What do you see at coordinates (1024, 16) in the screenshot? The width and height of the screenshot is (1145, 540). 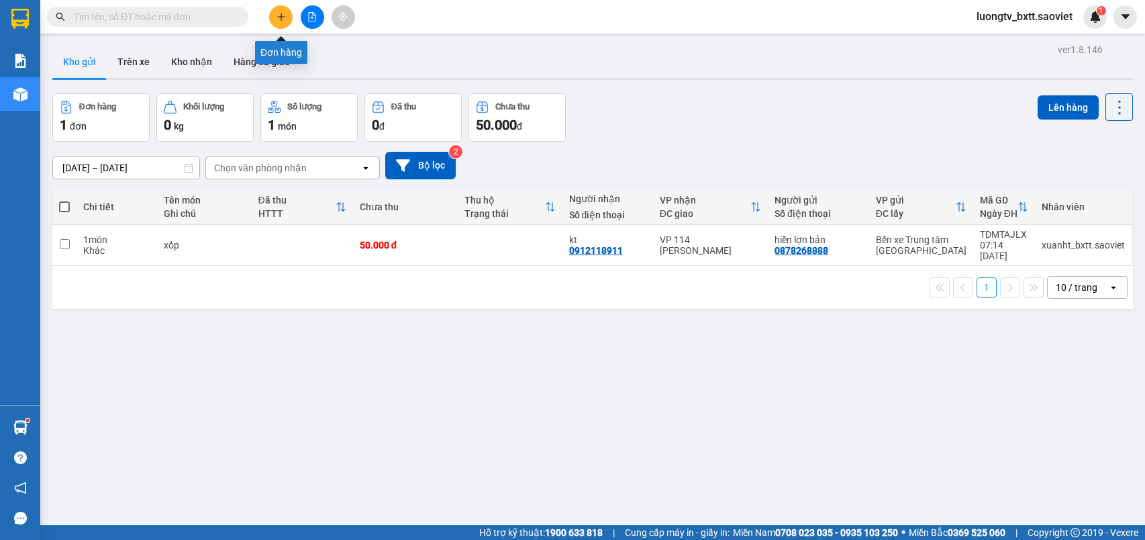 I see `span: luongtv_bxtt.saoviet` at bounding box center [1024, 16].